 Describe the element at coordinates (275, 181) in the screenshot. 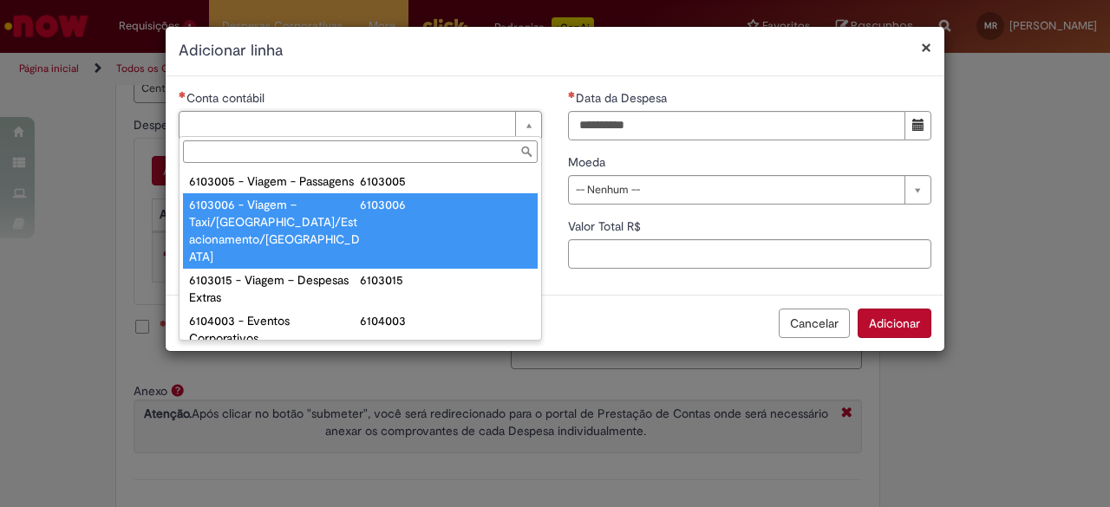

I see `div: 6103005 - Viagem - Passagens` at that location.